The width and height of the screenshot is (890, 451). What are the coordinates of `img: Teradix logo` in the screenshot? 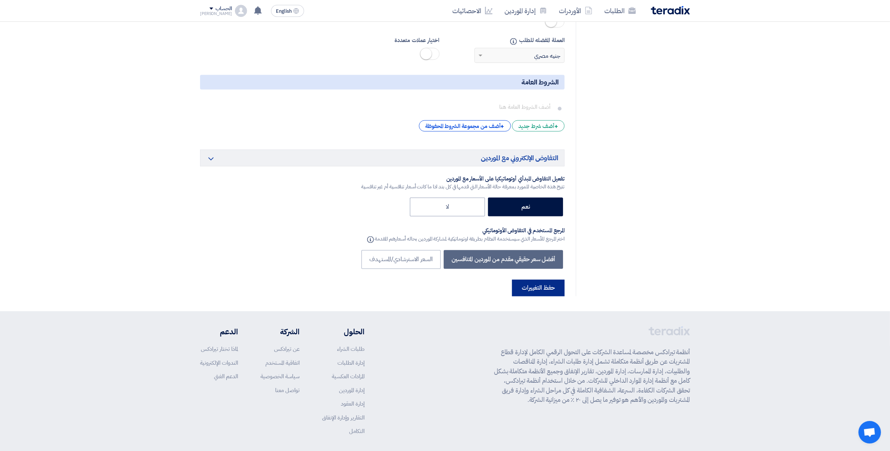 It's located at (671, 10).